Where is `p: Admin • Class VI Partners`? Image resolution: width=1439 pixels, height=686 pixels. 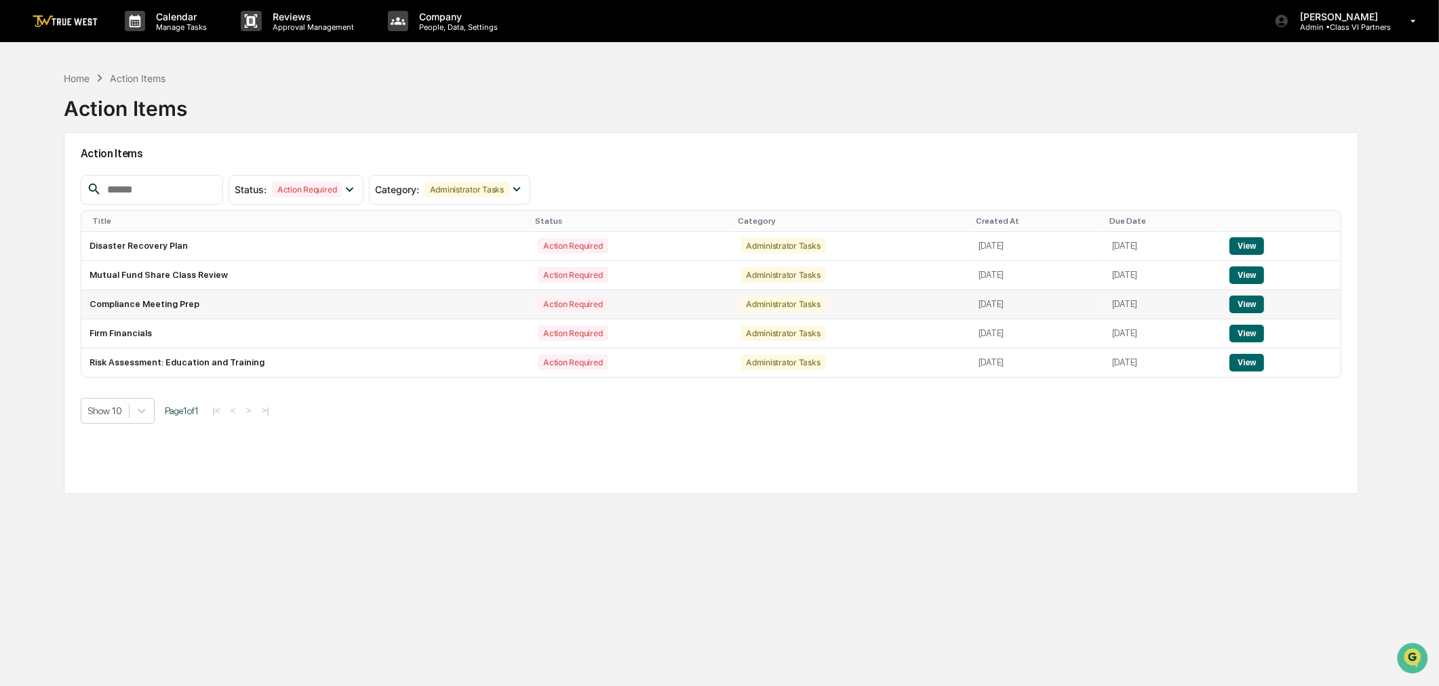 p: Admin • Class VI Partners is located at coordinates (1340, 27).